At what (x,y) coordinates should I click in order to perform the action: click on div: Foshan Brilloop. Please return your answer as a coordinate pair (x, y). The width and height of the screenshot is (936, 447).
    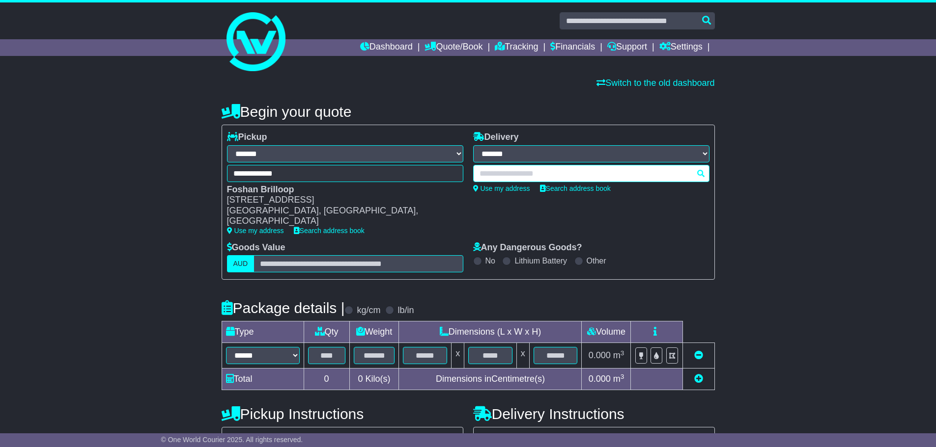
    Looking at the image, I should click on (340, 190).